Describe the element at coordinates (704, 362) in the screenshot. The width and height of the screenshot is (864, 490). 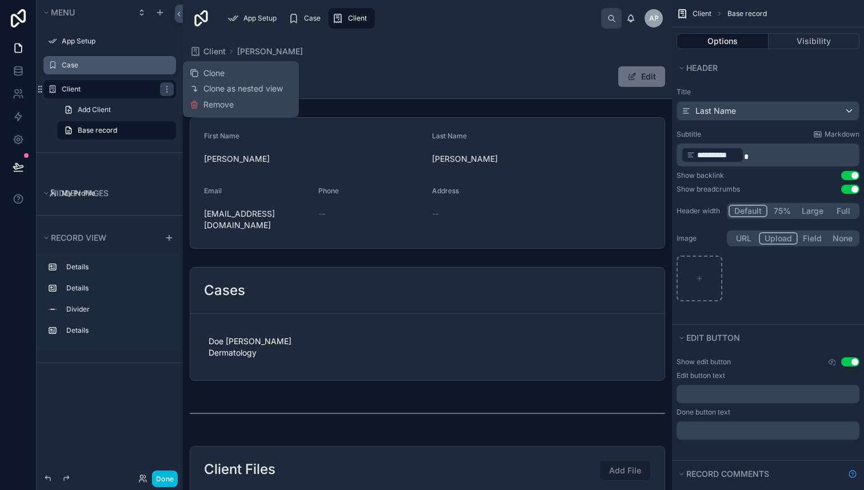
I see `label: Show edit button` at that location.